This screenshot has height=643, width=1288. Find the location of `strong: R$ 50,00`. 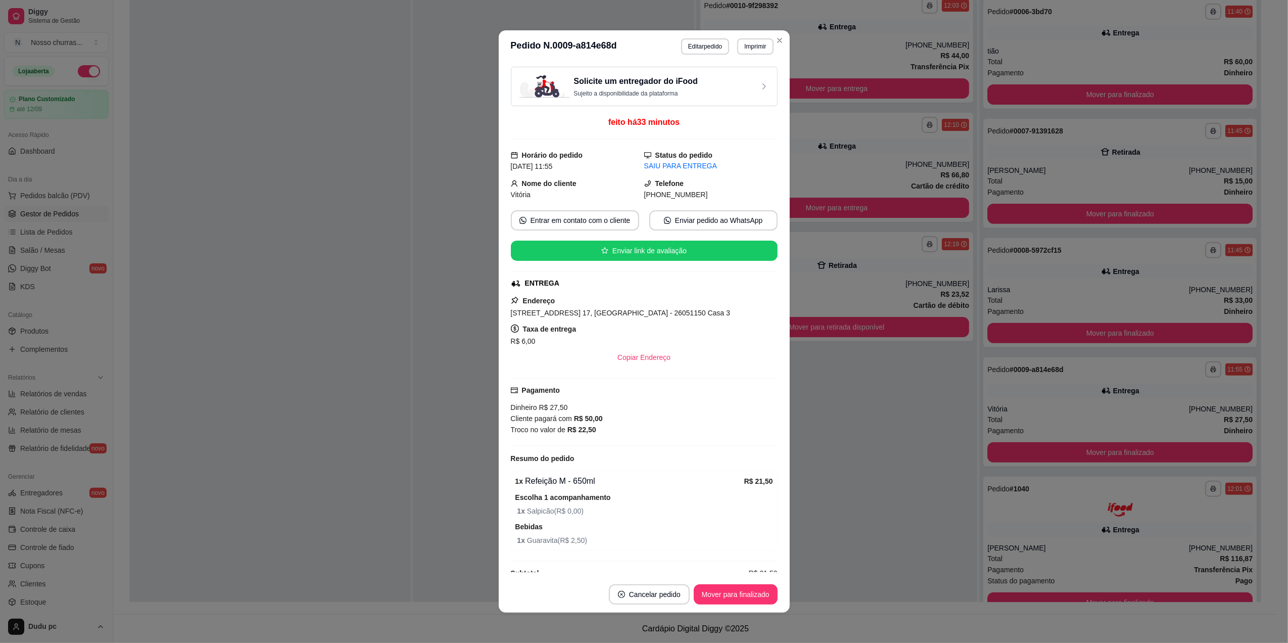

strong: R$ 50,00 is located at coordinates (588, 418).